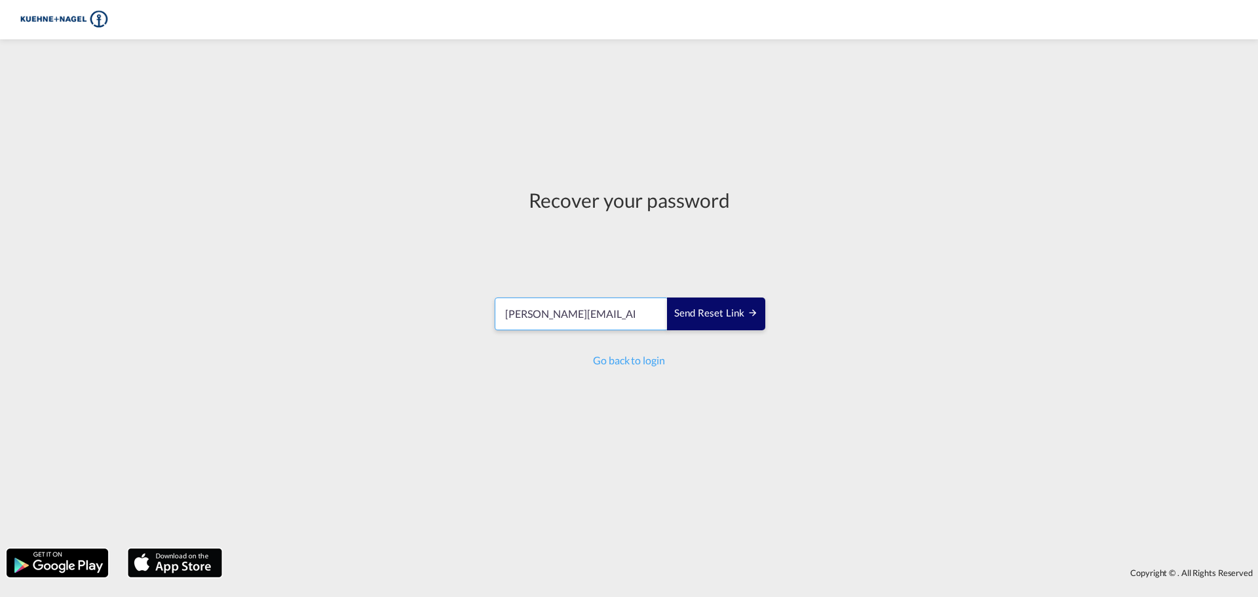 The width and height of the screenshot is (1258, 597). I want to click on div: Recover your password, so click(629, 200).